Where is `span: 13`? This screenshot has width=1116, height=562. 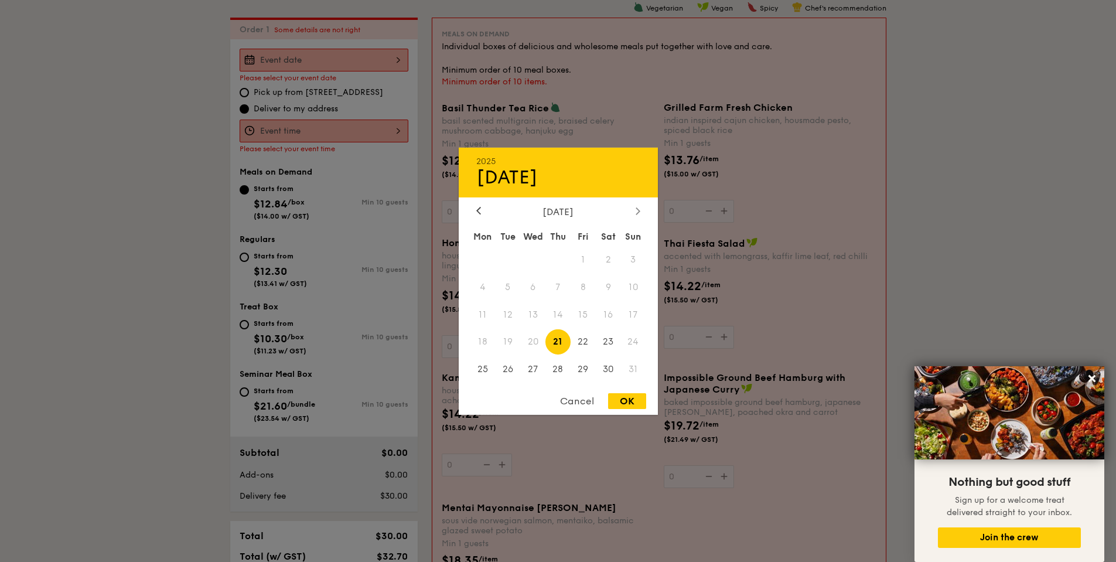 span: 13 is located at coordinates (532, 314).